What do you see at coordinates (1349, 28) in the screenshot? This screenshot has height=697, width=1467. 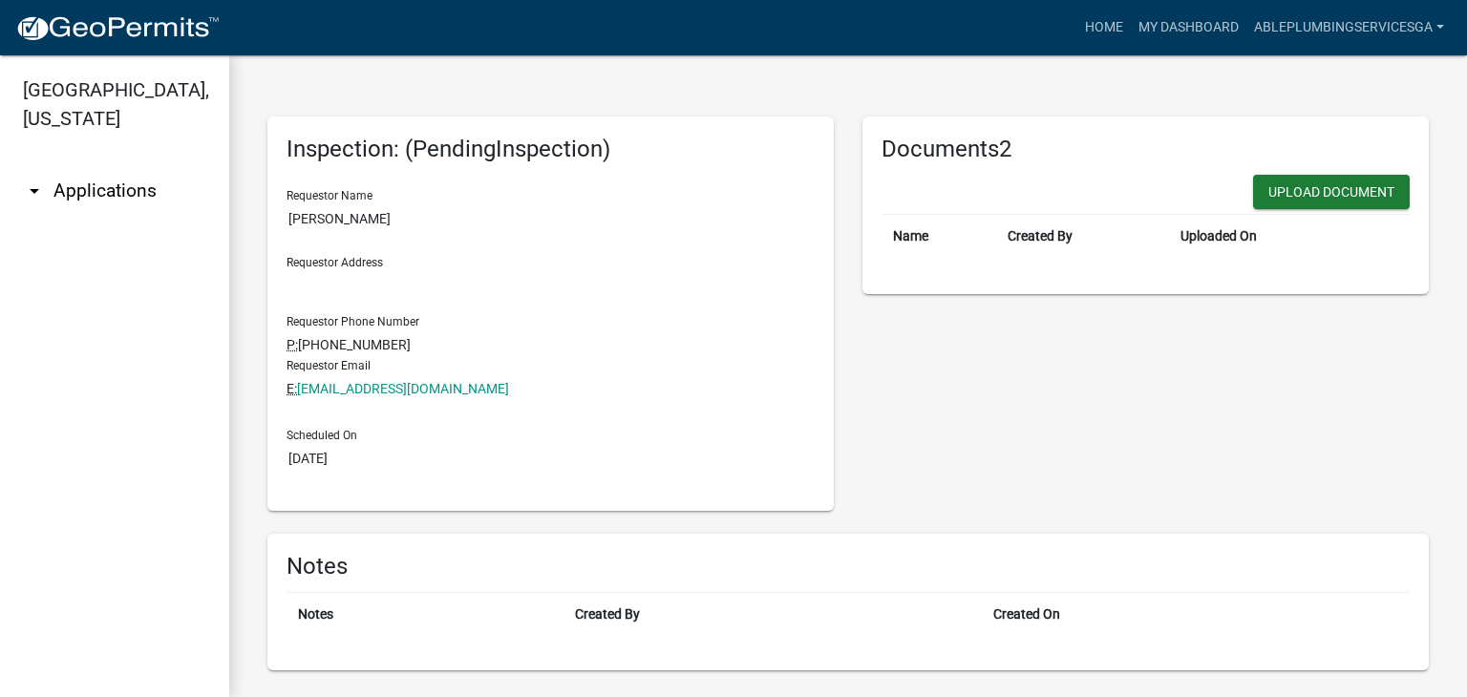 I see `a: ableplumbingservicesga` at bounding box center [1349, 28].